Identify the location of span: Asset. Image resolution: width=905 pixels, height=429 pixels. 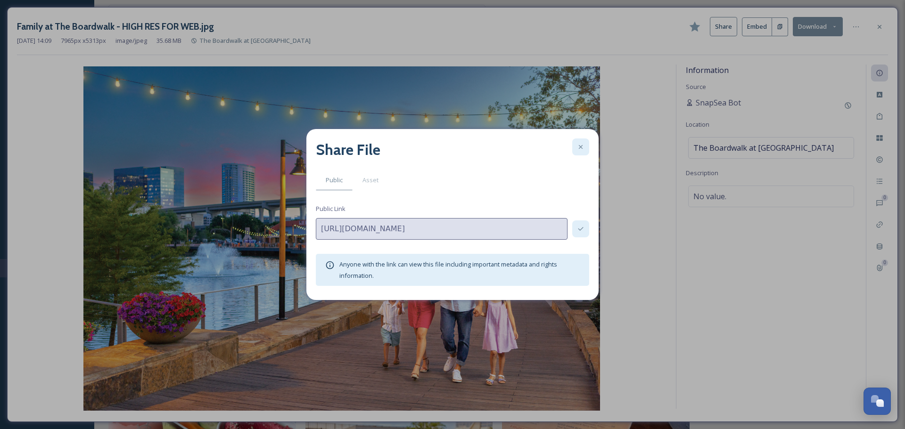
(370, 180).